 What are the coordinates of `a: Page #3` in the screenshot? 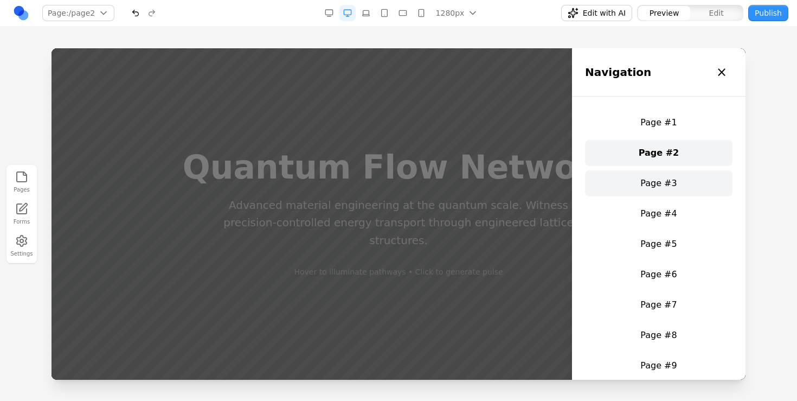 It's located at (607, 135).